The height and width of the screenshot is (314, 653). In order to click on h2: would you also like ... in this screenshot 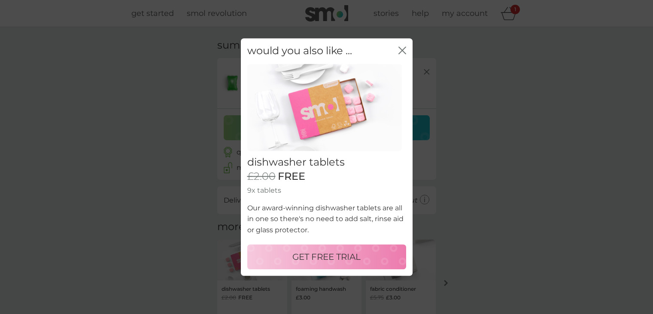, I will do `click(300, 51)`.